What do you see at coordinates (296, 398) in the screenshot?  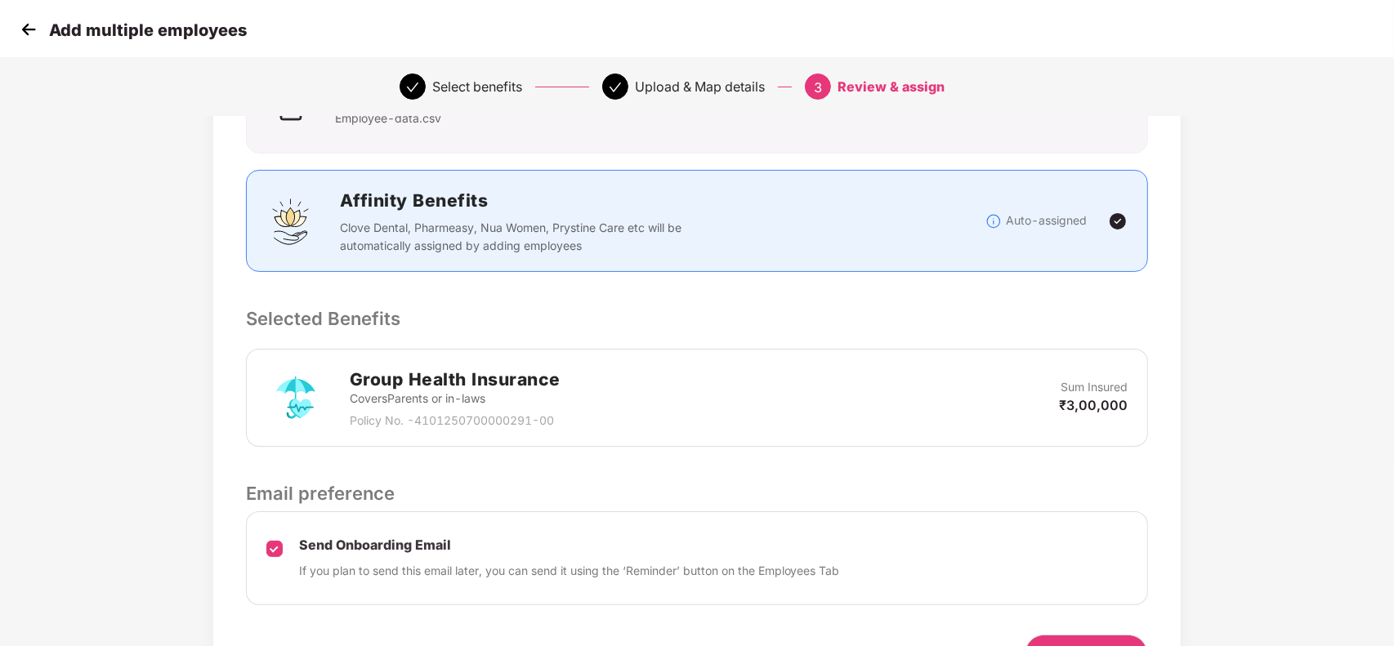 I see `img: svg+xml;base64,PHN2ZyB4bWxucz0iaHR0cDovL3d3dy53My5vcmcvMjAwMC9zdmciIHdpZHRoPSI3MiIgaGVpZ2h0PSI3Mi...` at bounding box center [296, 398].